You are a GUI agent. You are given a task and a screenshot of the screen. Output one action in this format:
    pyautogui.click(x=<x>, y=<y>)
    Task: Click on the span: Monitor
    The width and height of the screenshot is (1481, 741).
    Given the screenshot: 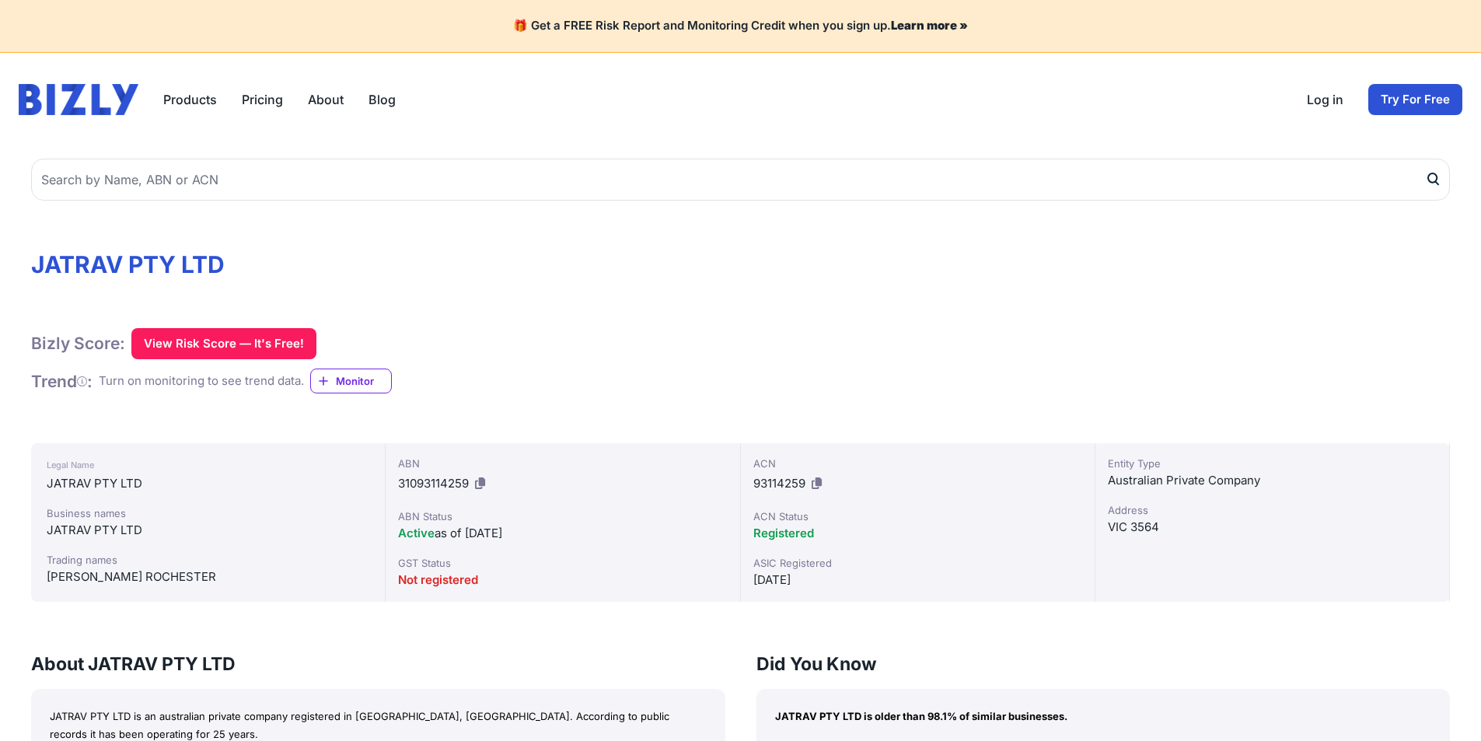 What is the action you would take?
    pyautogui.click(x=363, y=381)
    